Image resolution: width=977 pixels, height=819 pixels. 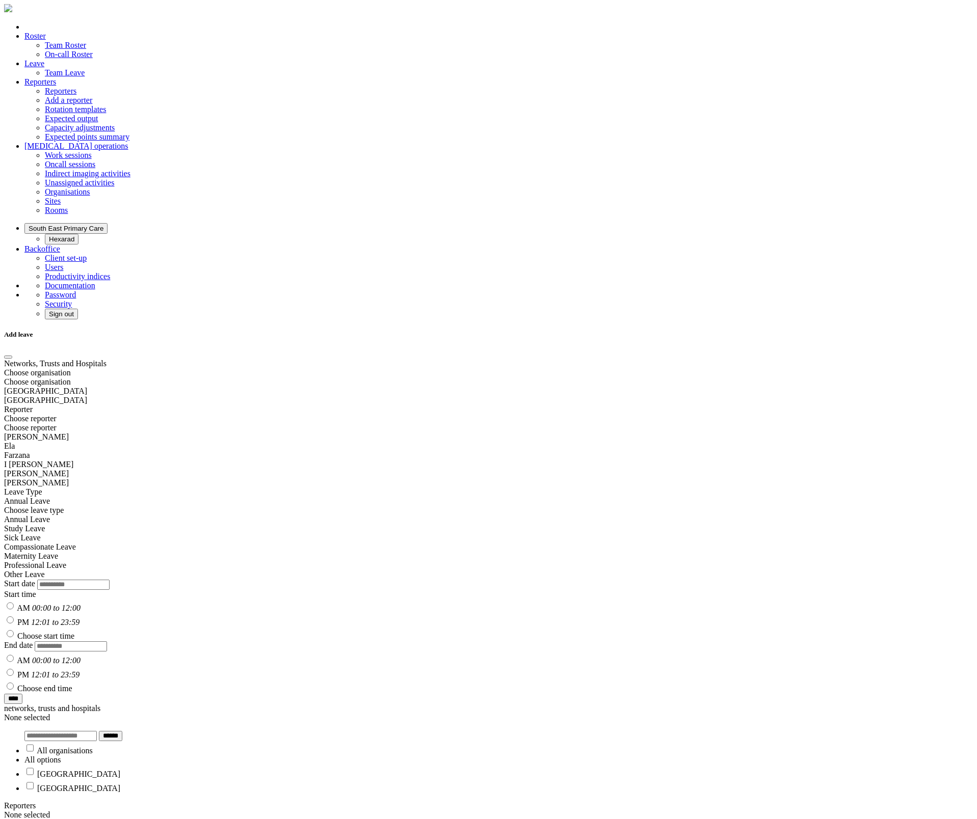 What do you see at coordinates (52, 201) in the screenshot?
I see `a: Sites` at bounding box center [52, 201].